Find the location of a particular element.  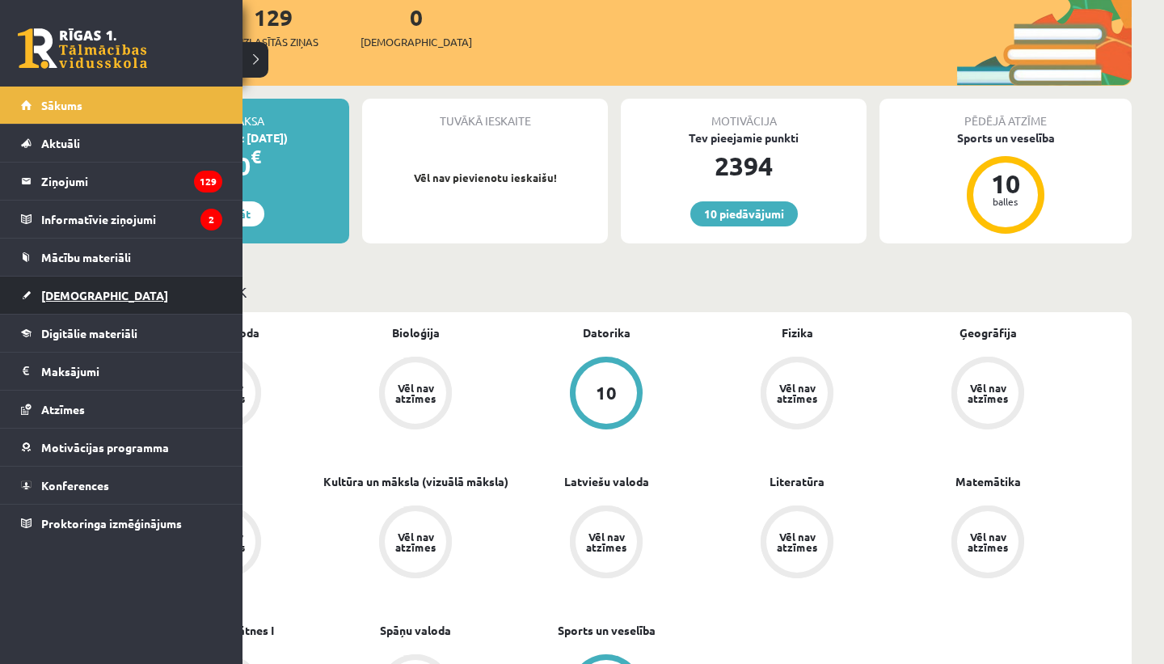

span: Proktoringa izmēģinājums is located at coordinates (112, 523).